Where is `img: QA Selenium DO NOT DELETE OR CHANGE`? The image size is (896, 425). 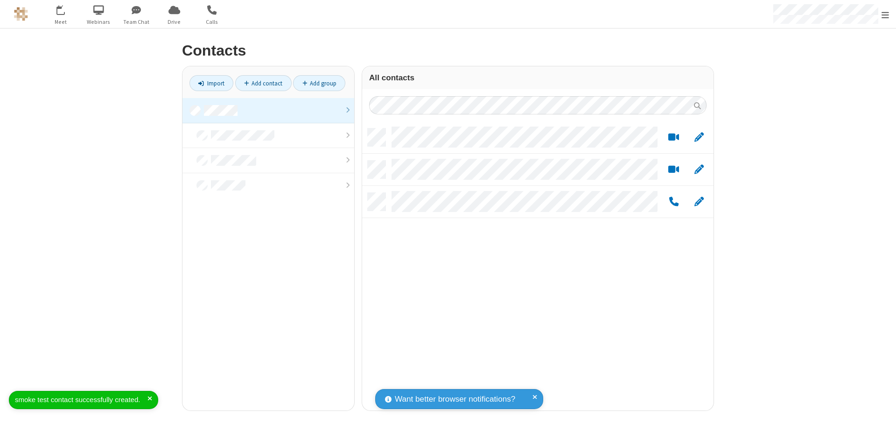
img: QA Selenium DO NOT DELETE OR CHANGE is located at coordinates (21, 14).